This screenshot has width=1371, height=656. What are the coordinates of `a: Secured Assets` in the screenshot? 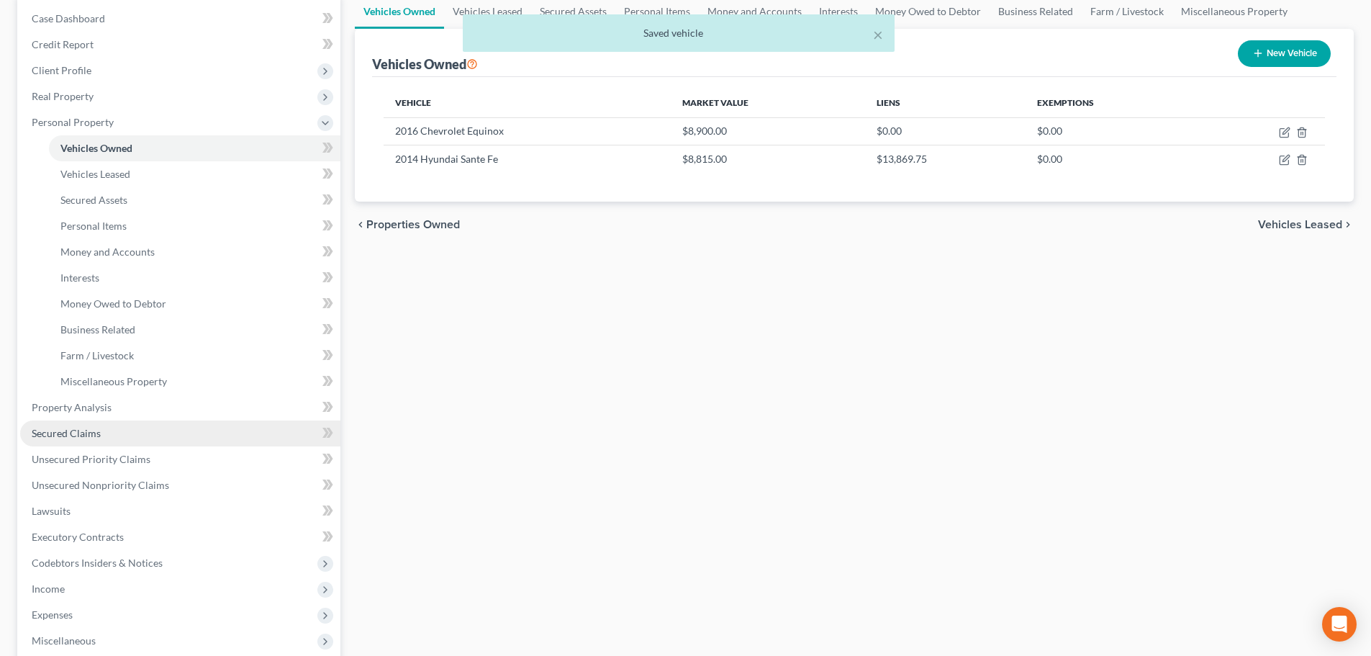 It's located at (194, 200).